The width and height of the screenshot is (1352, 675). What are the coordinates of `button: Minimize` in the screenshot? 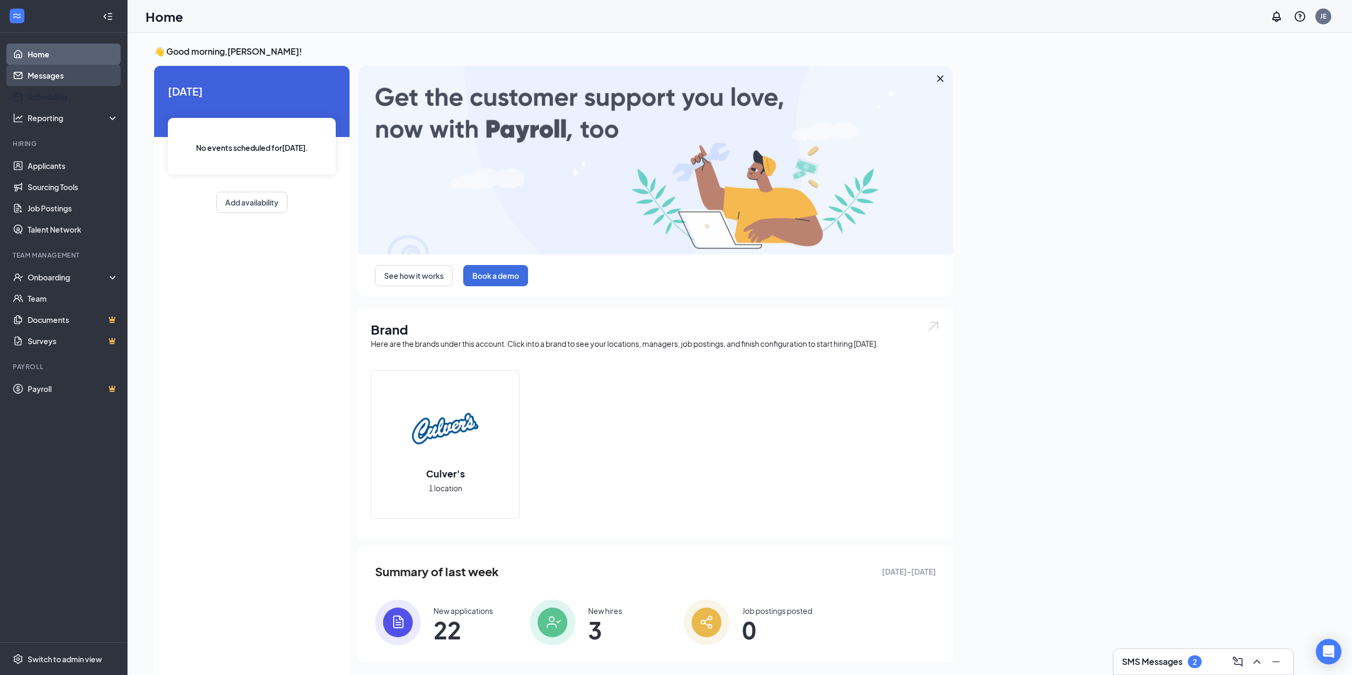 It's located at (1276, 662).